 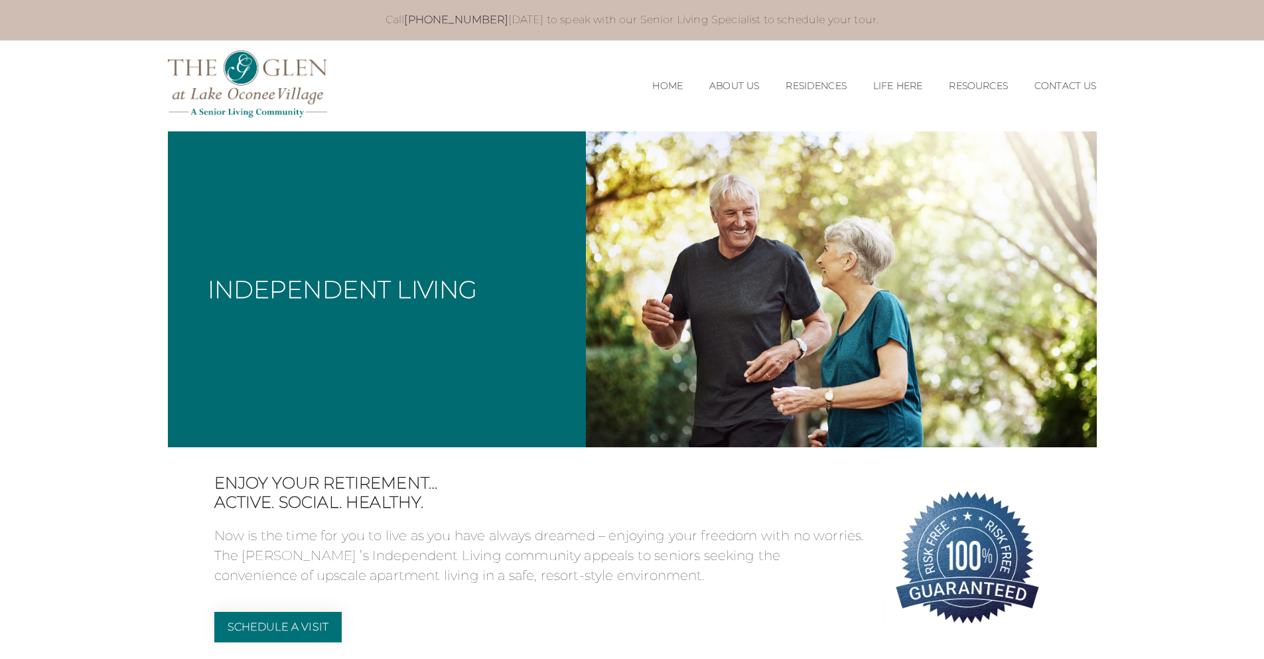 I want to click on img: The Glen Lake Oconee Home, so click(x=248, y=84).